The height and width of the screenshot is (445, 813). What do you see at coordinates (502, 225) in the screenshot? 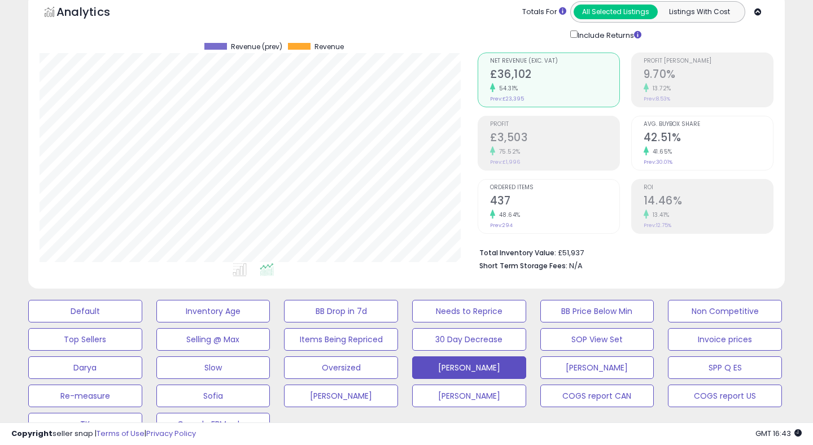
I see `small: Prev: 294` at bounding box center [502, 225].